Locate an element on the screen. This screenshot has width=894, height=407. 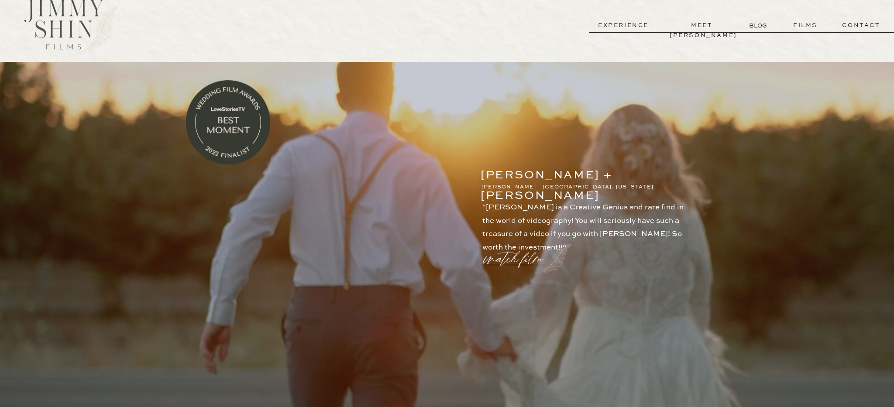
p: contact is located at coordinates (862, 25).